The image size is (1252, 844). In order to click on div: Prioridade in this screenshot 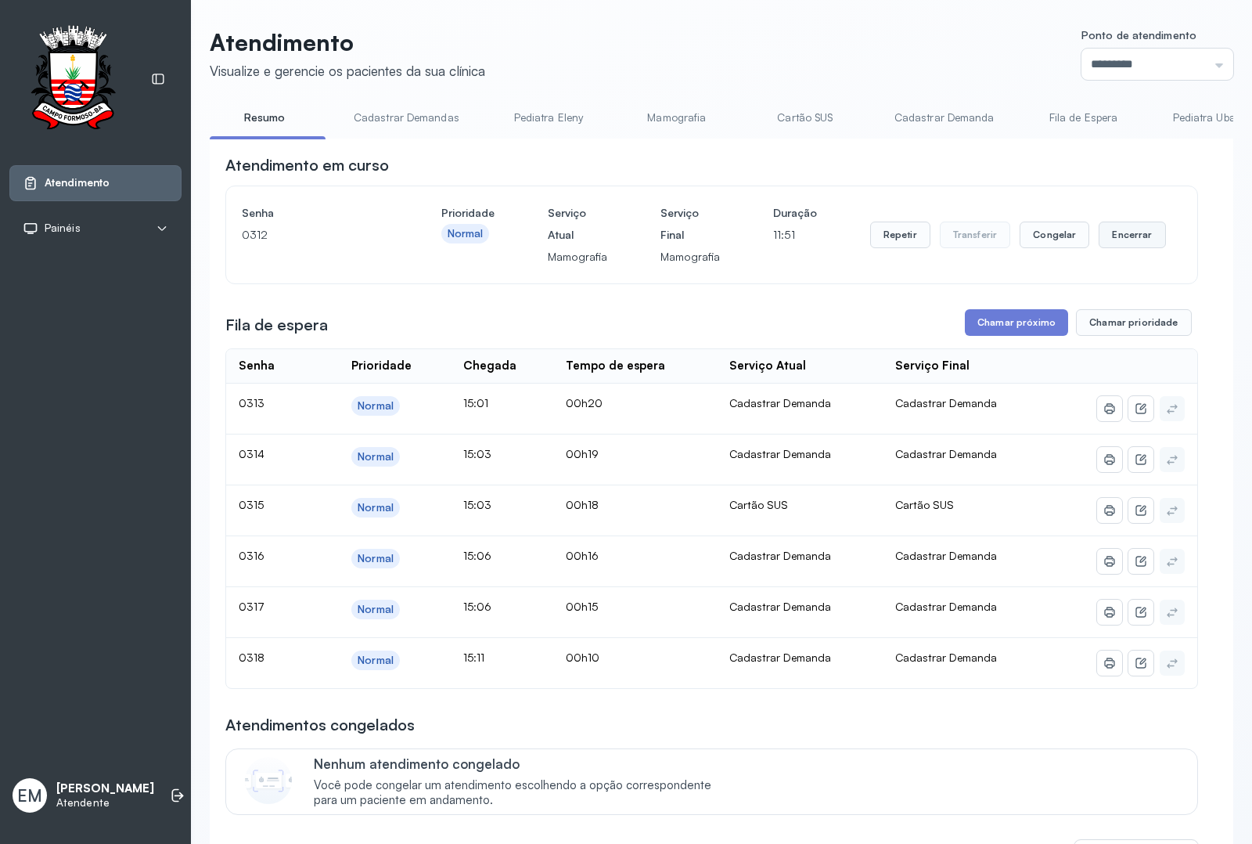, I will do `click(381, 366)`.